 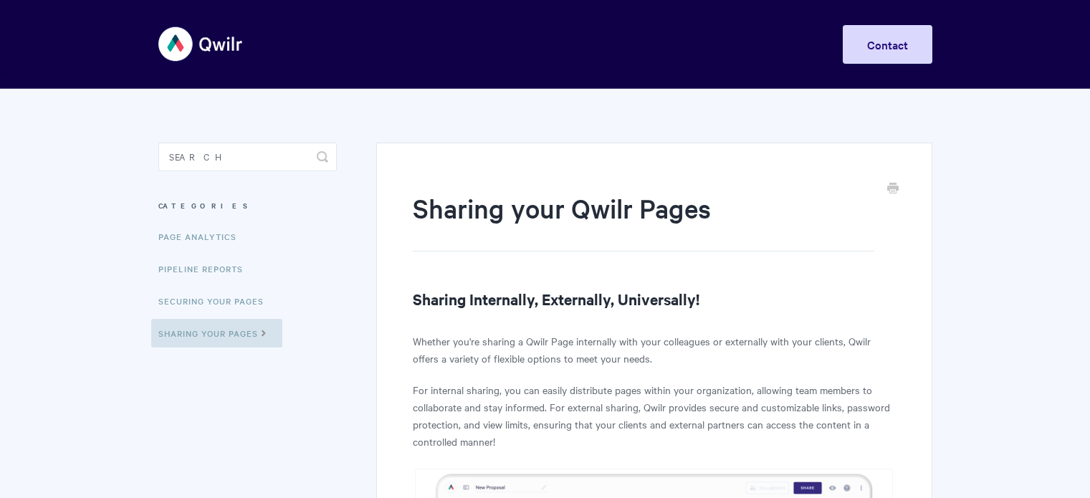 What do you see at coordinates (887, 44) in the screenshot?
I see `a: Contact` at bounding box center [887, 44].